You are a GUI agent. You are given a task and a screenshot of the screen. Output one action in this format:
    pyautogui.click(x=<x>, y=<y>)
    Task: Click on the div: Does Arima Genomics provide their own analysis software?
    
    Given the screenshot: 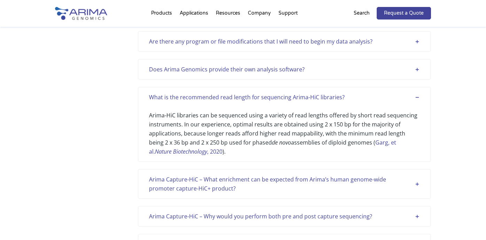 What is the action you would take?
    pyautogui.click(x=284, y=69)
    